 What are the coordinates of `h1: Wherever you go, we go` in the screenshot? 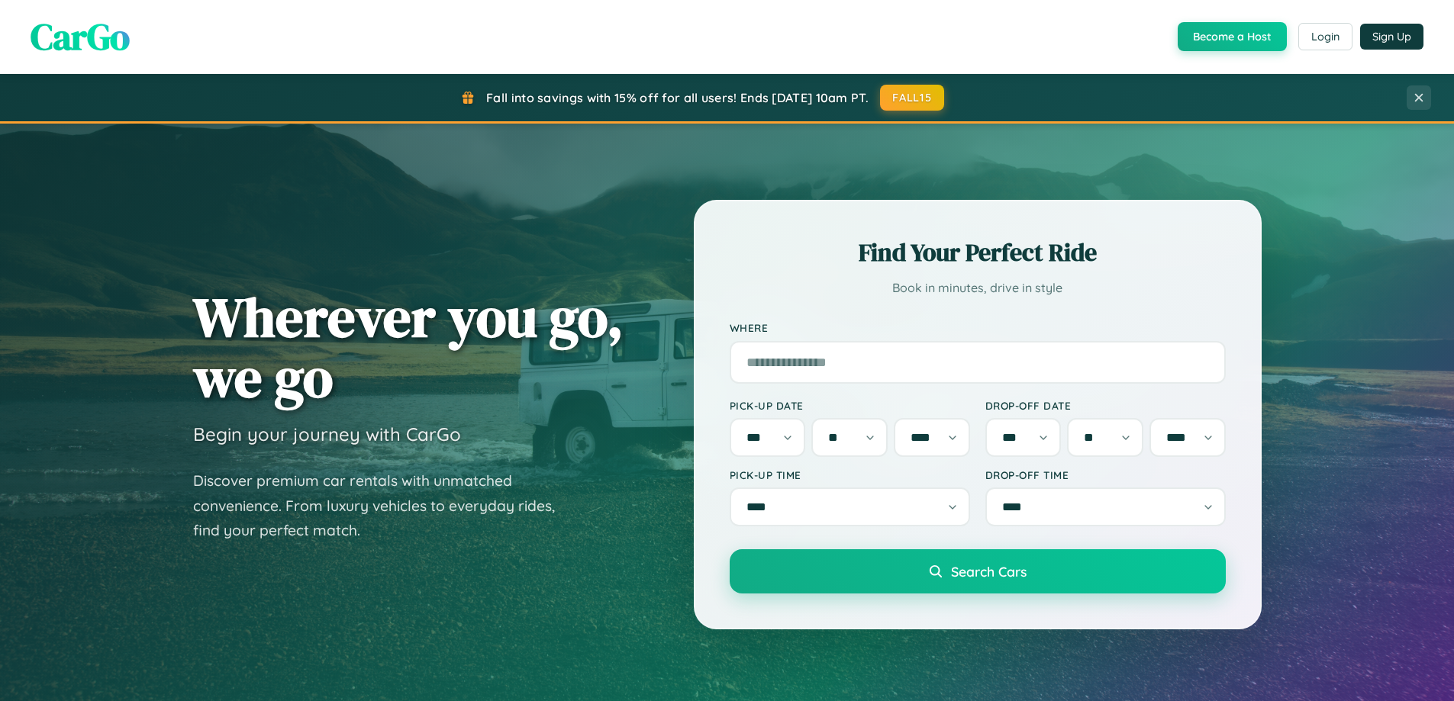 It's located at (408, 347).